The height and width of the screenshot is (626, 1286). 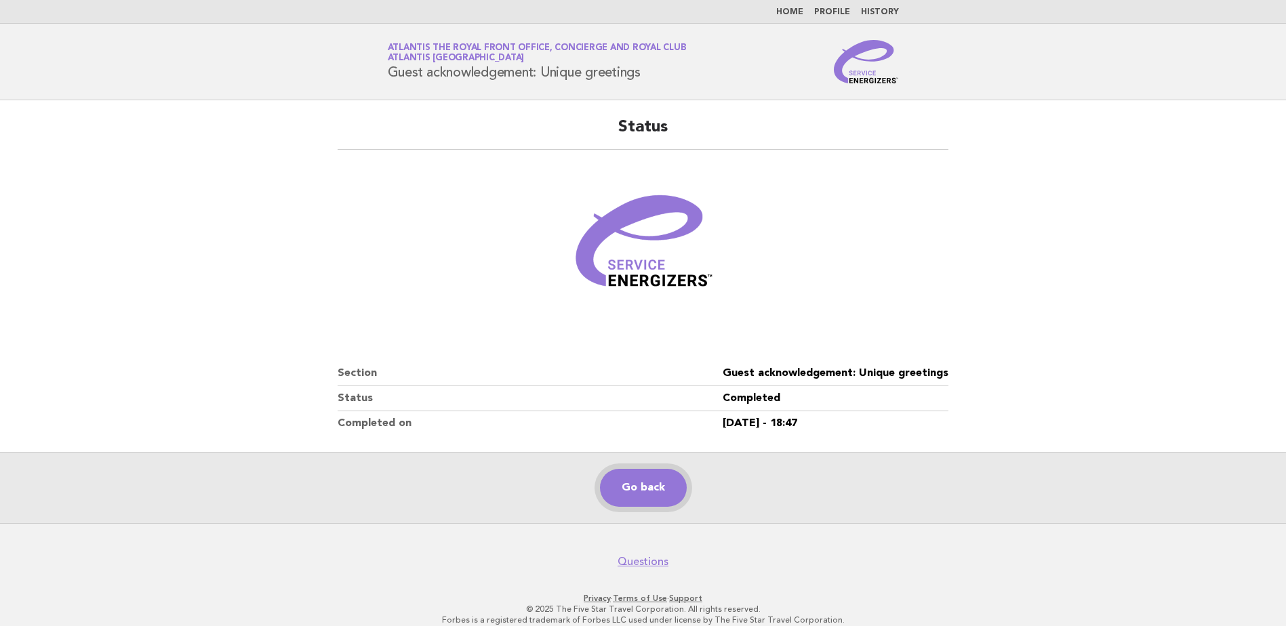 I want to click on img: Verified, so click(x=643, y=247).